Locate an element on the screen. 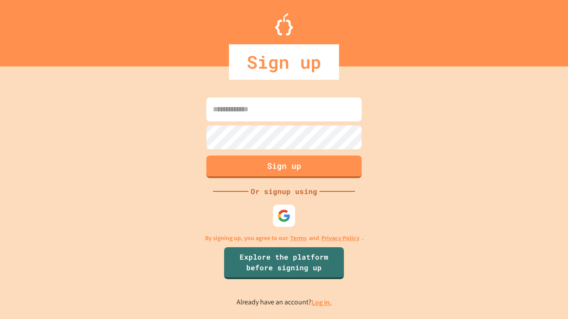 This screenshot has width=568, height=319. a: Privacy Policy is located at coordinates (340, 238).